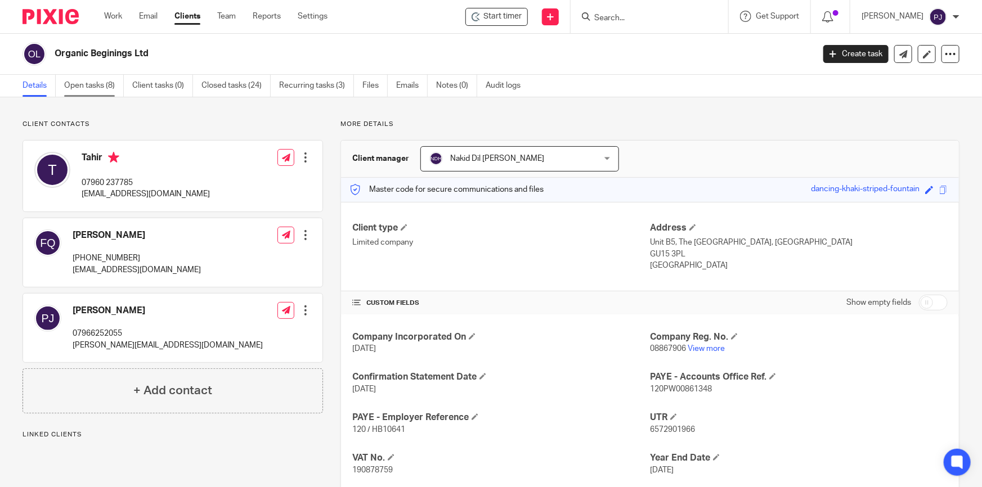 The height and width of the screenshot is (487, 982). What do you see at coordinates (496, 17) in the screenshot?
I see `div: Organic Beginings Ltd` at bounding box center [496, 17].